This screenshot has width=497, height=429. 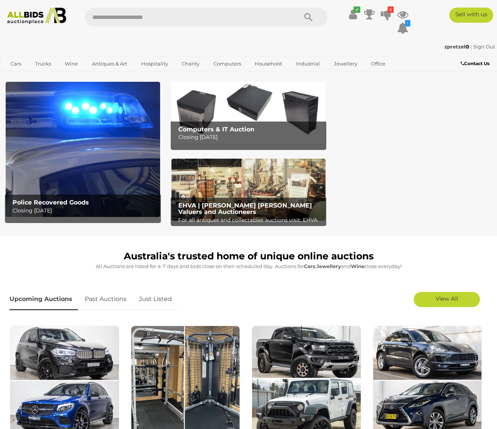 What do you see at coordinates (358, 266) in the screenshot?
I see `strong: Wine` at bounding box center [358, 266].